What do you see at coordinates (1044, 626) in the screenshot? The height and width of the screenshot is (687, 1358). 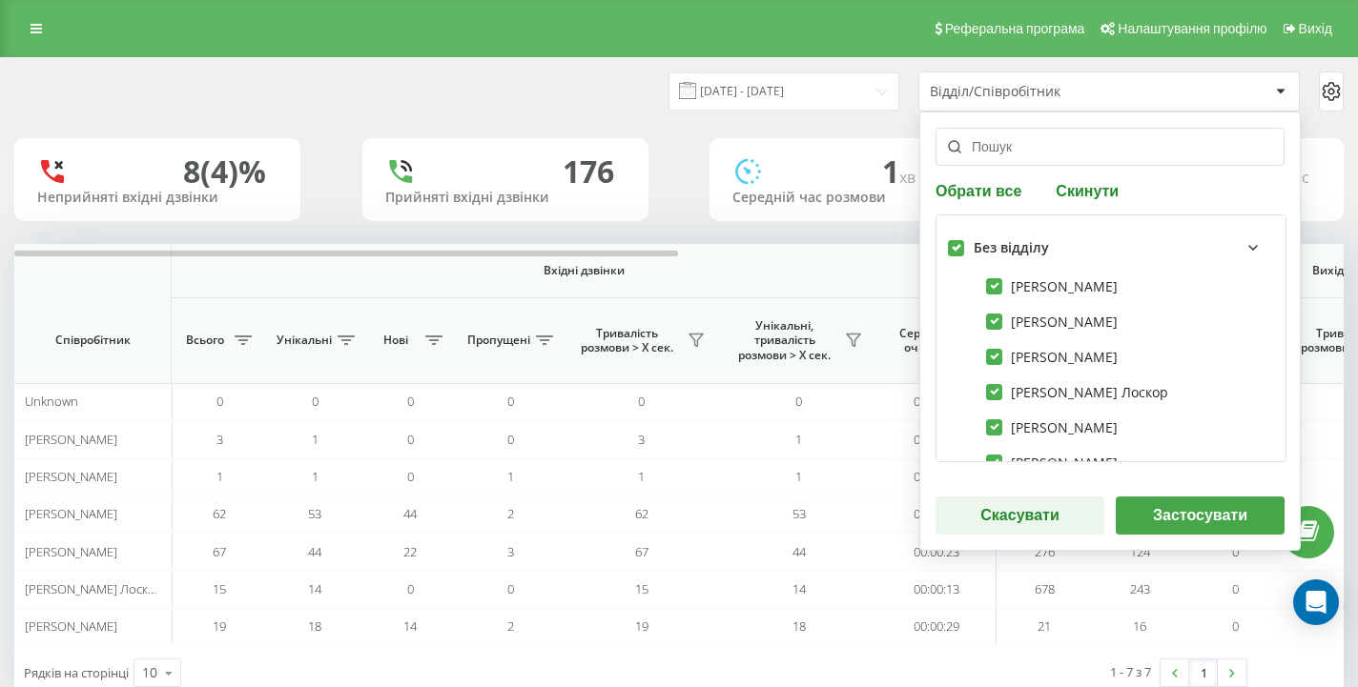 I see `span: 21` at bounding box center [1044, 626].